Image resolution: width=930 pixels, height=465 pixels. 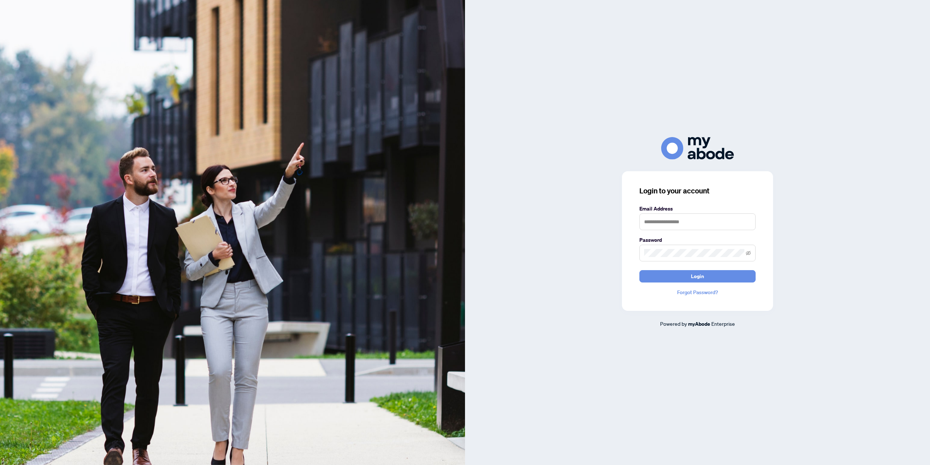 I want to click on span: Login, so click(x=698, y=276).